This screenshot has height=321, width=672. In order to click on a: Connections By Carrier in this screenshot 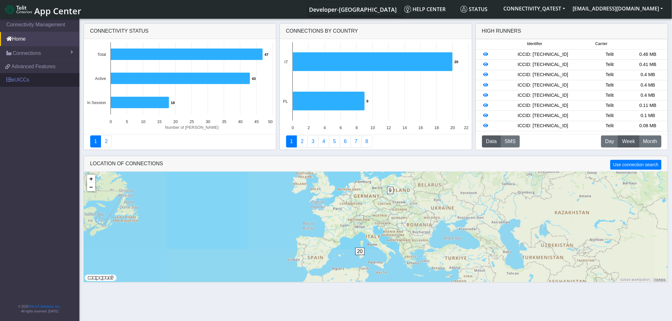, I will do `click(323, 142)`.